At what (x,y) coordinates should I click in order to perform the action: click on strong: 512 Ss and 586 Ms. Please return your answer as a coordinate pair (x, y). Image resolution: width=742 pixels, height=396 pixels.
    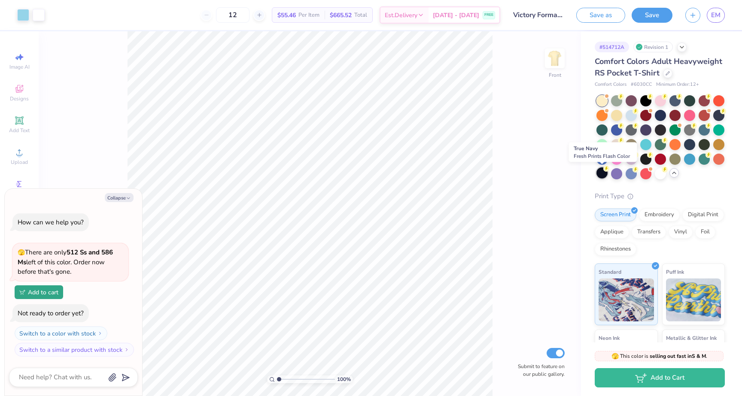
    Looking at the image, I should click on (65, 257).